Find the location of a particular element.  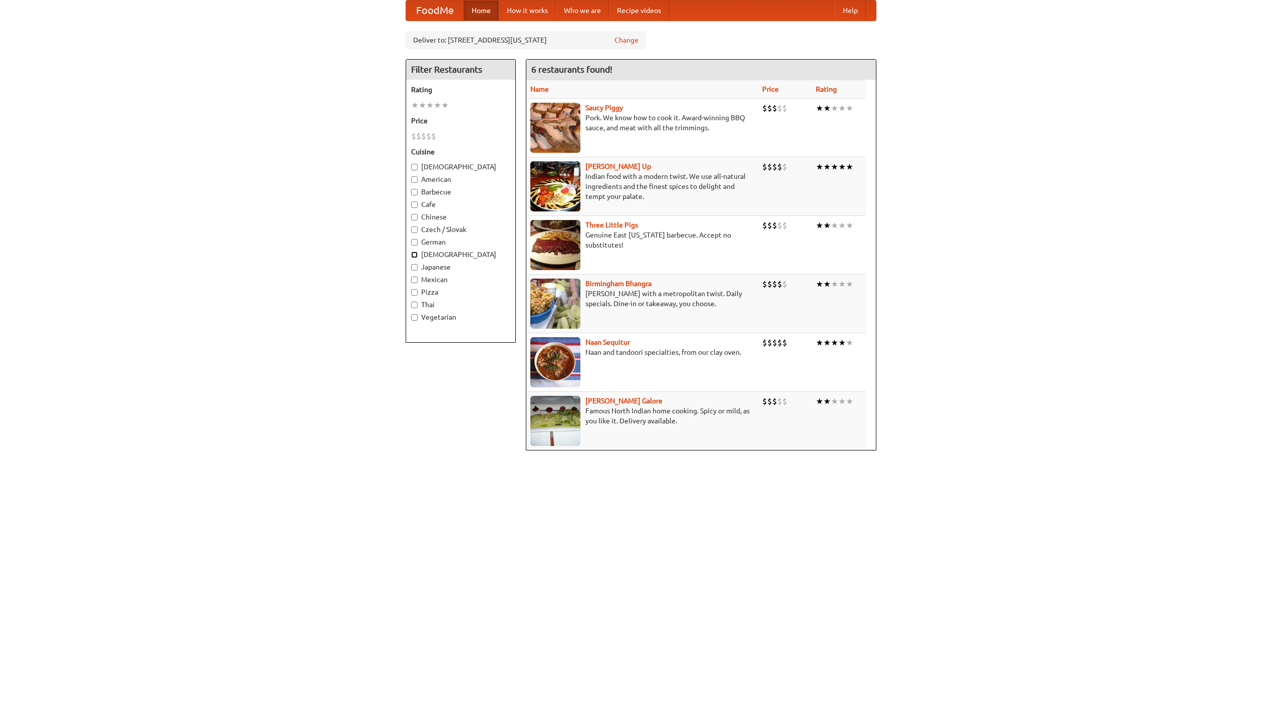

h5: Cuisine is located at coordinates (461, 152).